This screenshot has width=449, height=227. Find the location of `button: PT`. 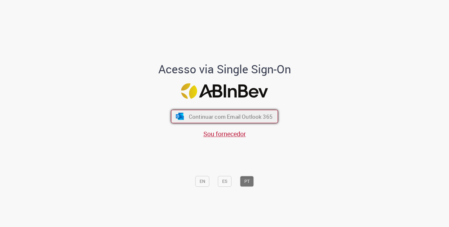

button: PT is located at coordinates (247, 182).